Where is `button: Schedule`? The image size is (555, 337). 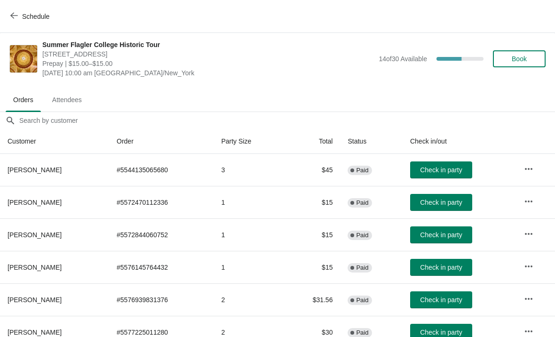
button: Schedule is located at coordinates (31, 16).